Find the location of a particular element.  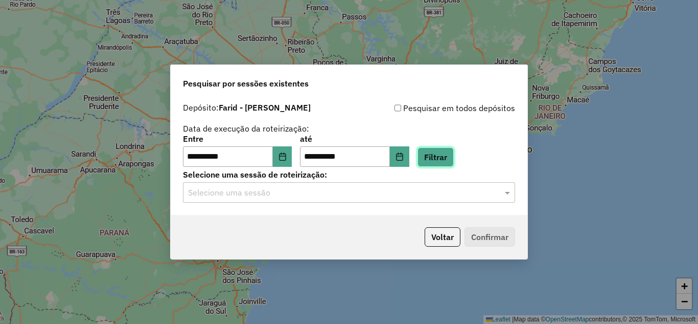

label: Depósito: is located at coordinates (247, 107).